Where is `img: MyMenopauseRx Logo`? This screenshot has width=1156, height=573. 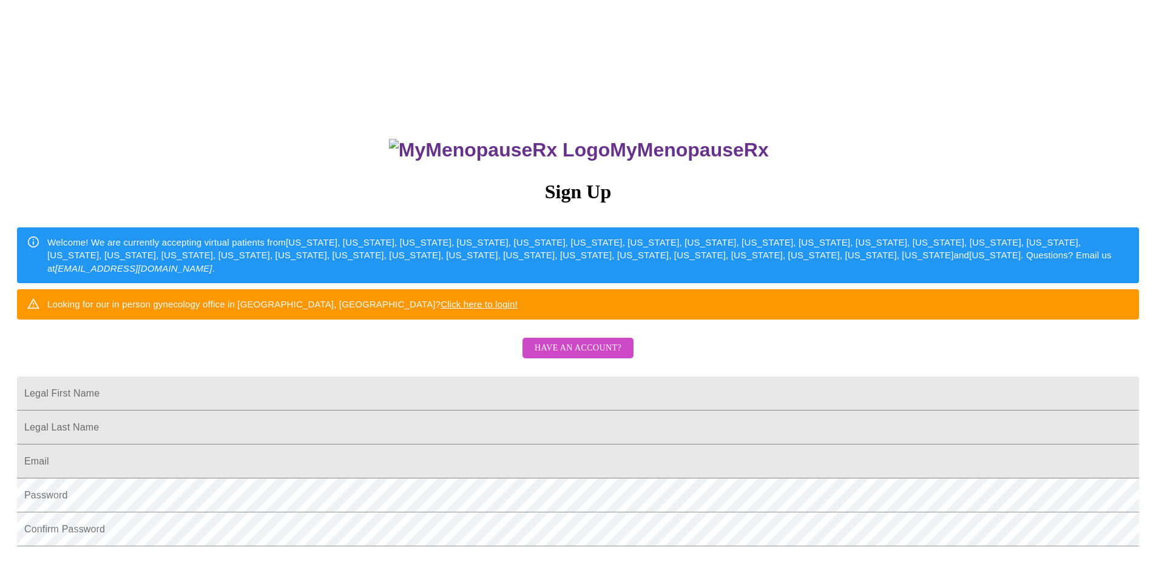 img: MyMenopauseRx Logo is located at coordinates (499, 150).